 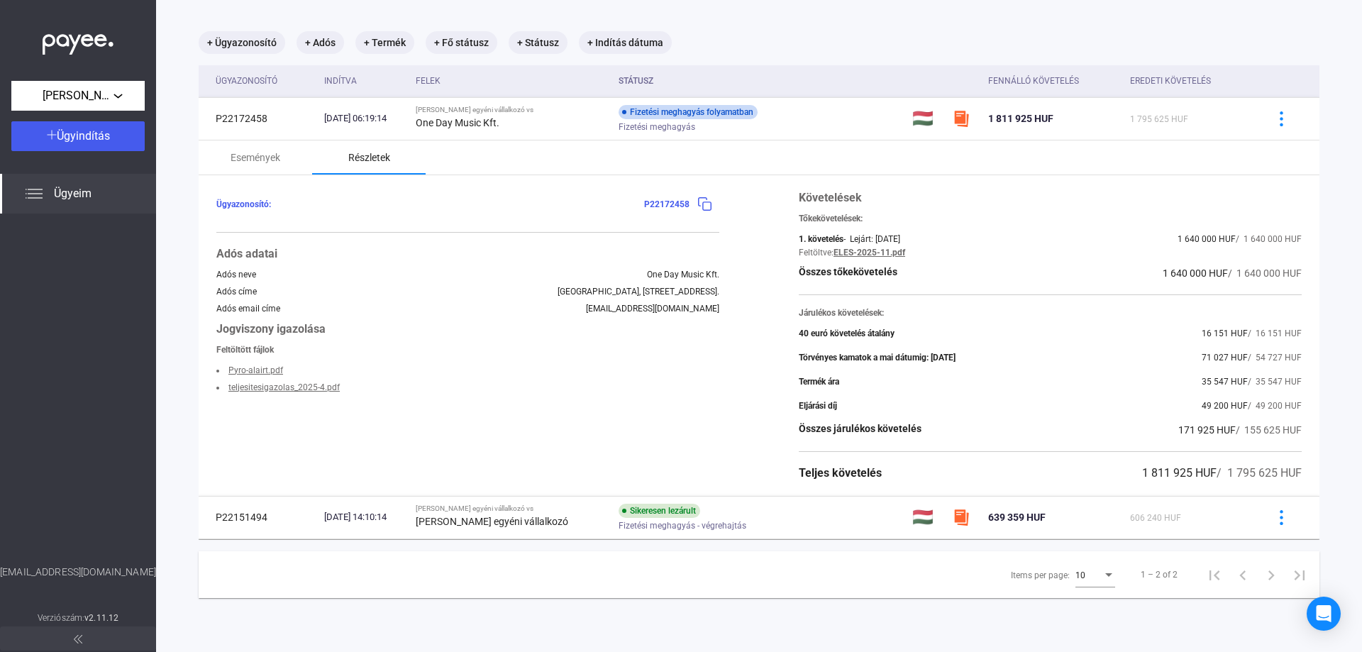 What do you see at coordinates (369, 157) in the screenshot?
I see `div: Részletek` at bounding box center [369, 157].